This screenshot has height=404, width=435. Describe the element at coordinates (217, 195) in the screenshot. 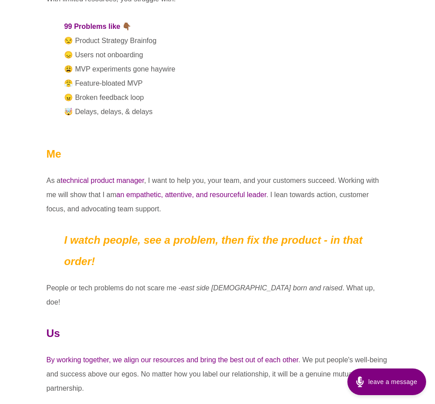

I see `p: As a , I want to help you, your team, and your customers succeed. Working with me will show that ...` at that location.